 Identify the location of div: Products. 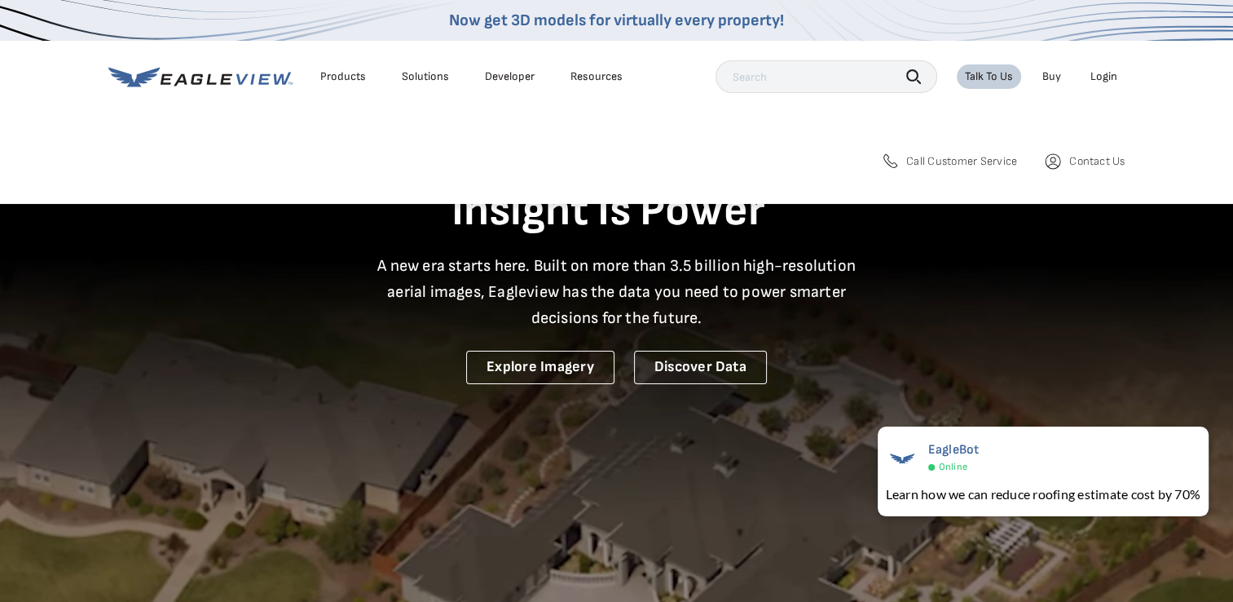
(343, 77).